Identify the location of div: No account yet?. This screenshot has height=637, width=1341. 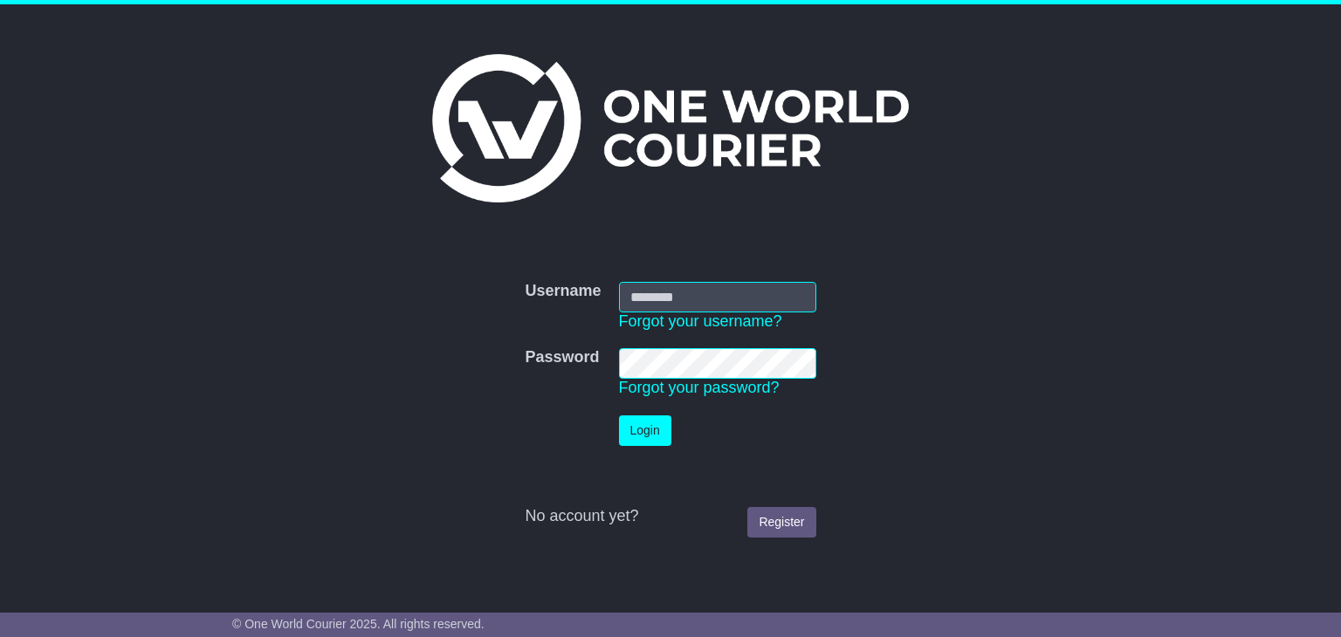
(669, 517).